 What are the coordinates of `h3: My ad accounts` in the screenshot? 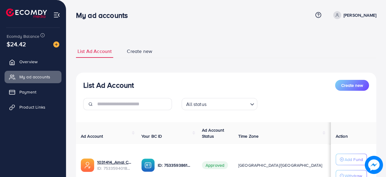 It's located at (104, 15).